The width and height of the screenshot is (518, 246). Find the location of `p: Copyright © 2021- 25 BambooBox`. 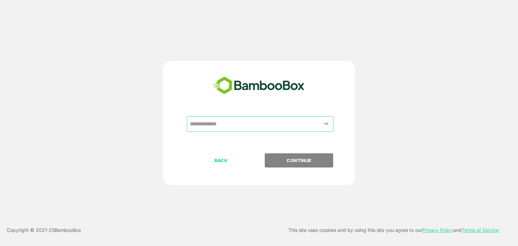

p: Copyright © 2021- 25 BambooBox is located at coordinates (44, 230).